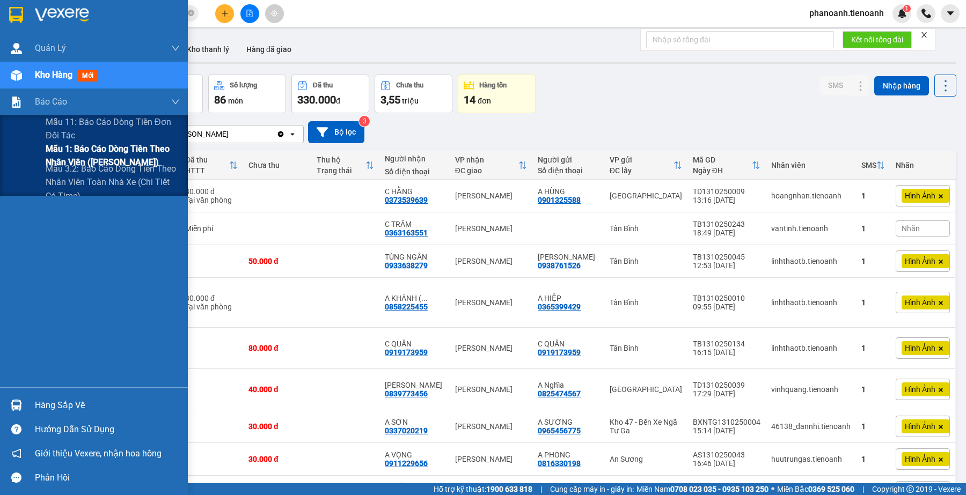  What do you see at coordinates (727, 344) in the screenshot?
I see `div: TB1310250134` at bounding box center [727, 344].